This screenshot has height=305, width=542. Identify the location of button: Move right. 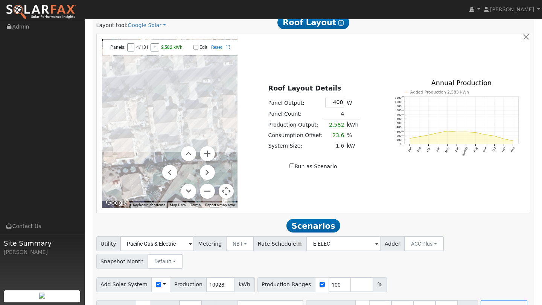
(207, 173).